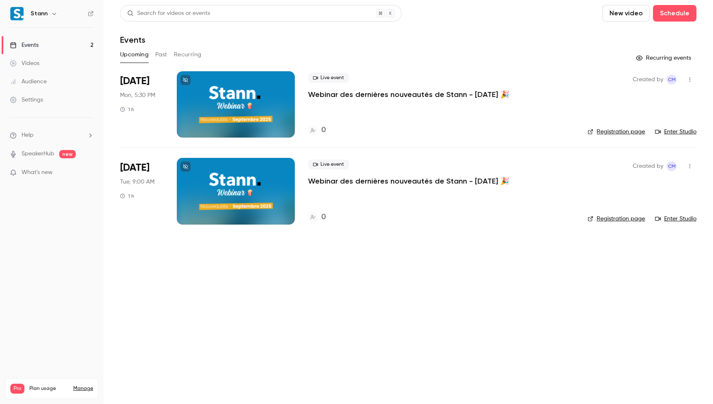 Image resolution: width=713 pixels, height=404 pixels. Describe the element at coordinates (132, 40) in the screenshot. I see `h1: Events` at that location.